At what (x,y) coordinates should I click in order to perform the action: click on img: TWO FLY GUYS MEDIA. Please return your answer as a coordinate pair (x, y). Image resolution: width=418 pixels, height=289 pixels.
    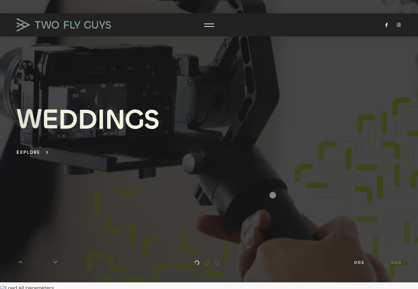
    Looking at the image, I should click on (64, 25).